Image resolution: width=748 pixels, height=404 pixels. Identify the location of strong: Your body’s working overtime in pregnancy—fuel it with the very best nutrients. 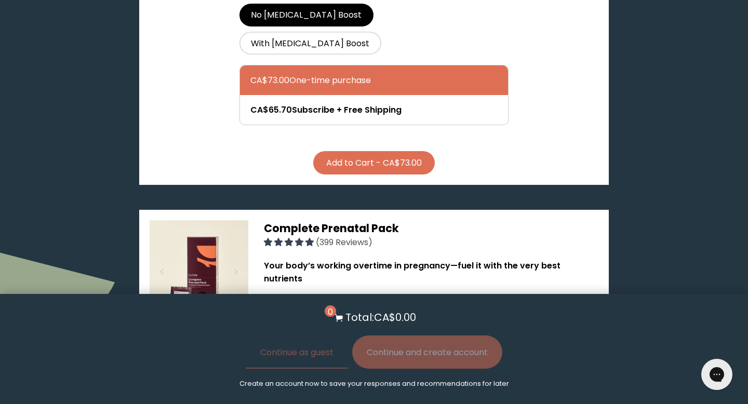
(412, 272).